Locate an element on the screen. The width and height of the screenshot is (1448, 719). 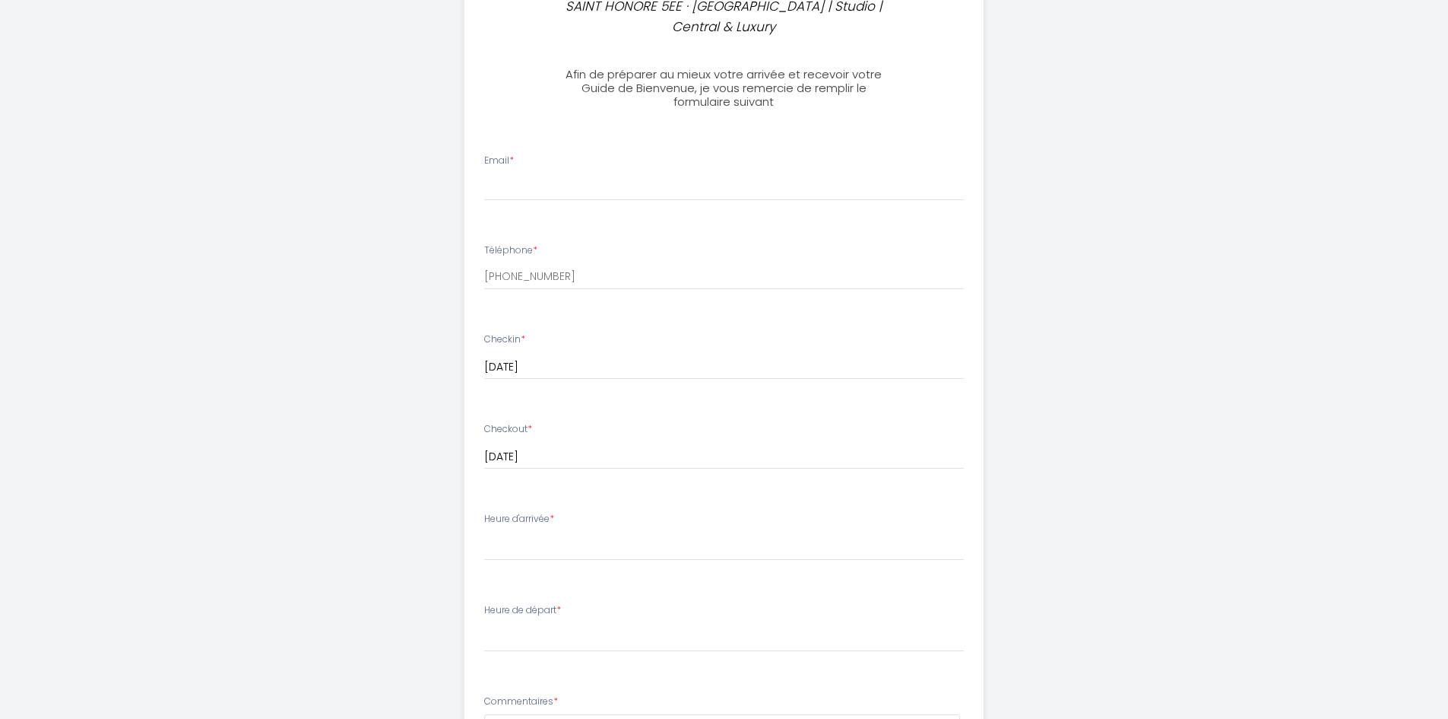
h3: Afin de préparer au mieux votre arrivée et recevoir votre Guide de Bienvenue, je vous remercie de... is located at coordinates (724, 88).